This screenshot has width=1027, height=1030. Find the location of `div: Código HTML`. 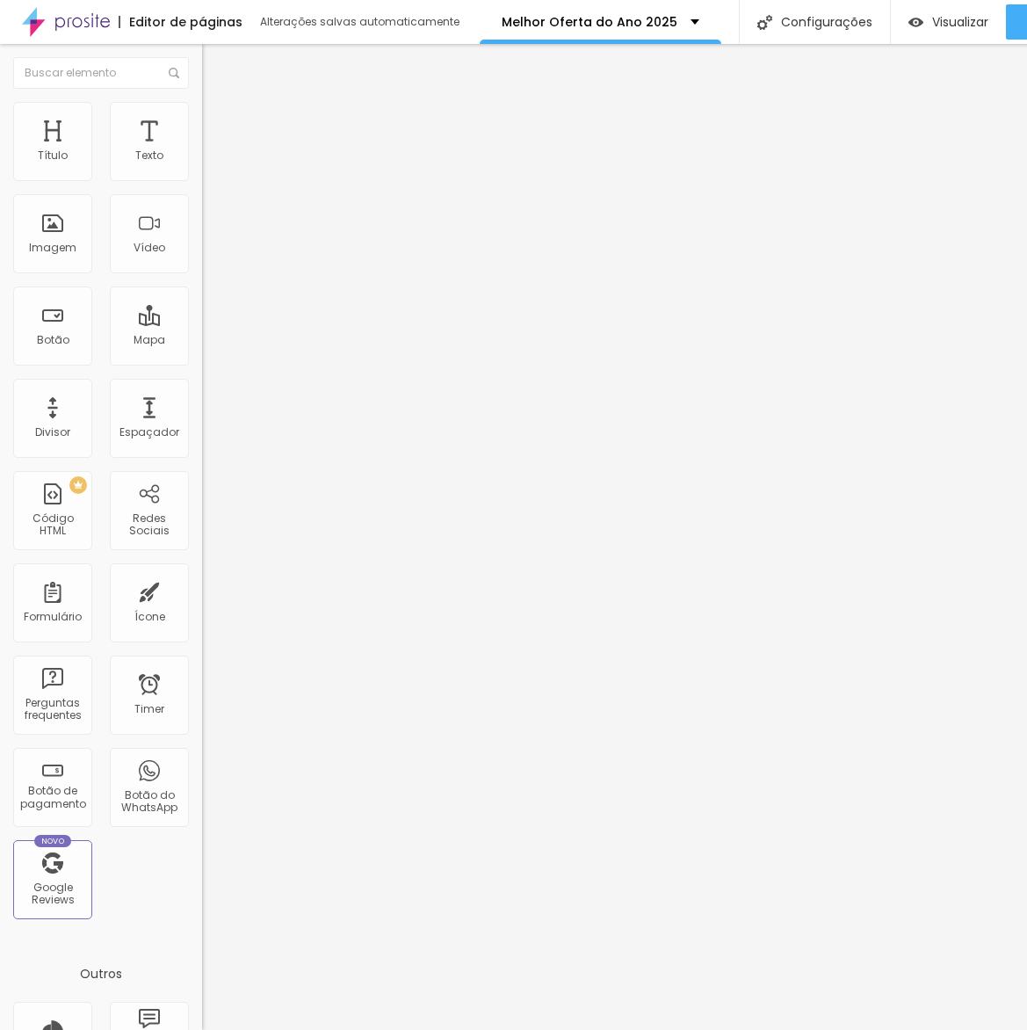

div: Código HTML is located at coordinates (52, 525).